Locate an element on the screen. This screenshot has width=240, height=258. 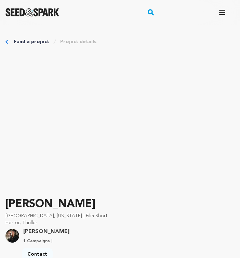
a: Goto Elise Garner profile is located at coordinates (46, 231).